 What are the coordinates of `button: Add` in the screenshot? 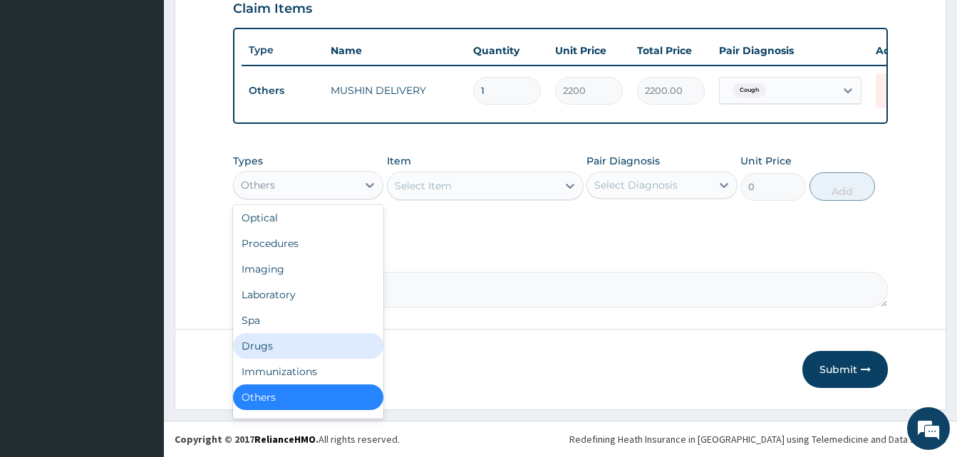 It's located at (842, 187).